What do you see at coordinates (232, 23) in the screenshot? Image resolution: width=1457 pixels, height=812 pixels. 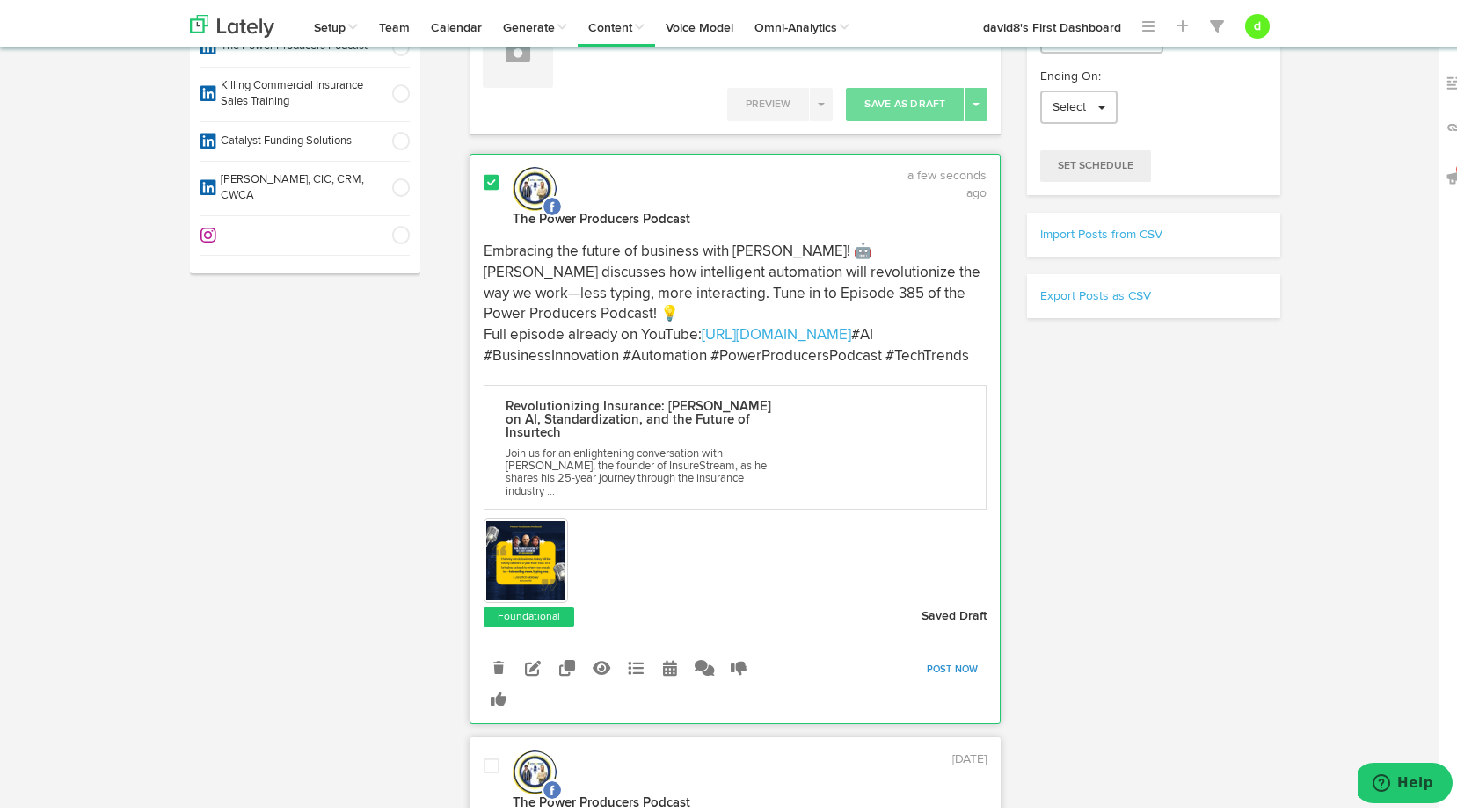 I see `img: logo_lately_bg_light.svg` at bounding box center [232, 23].